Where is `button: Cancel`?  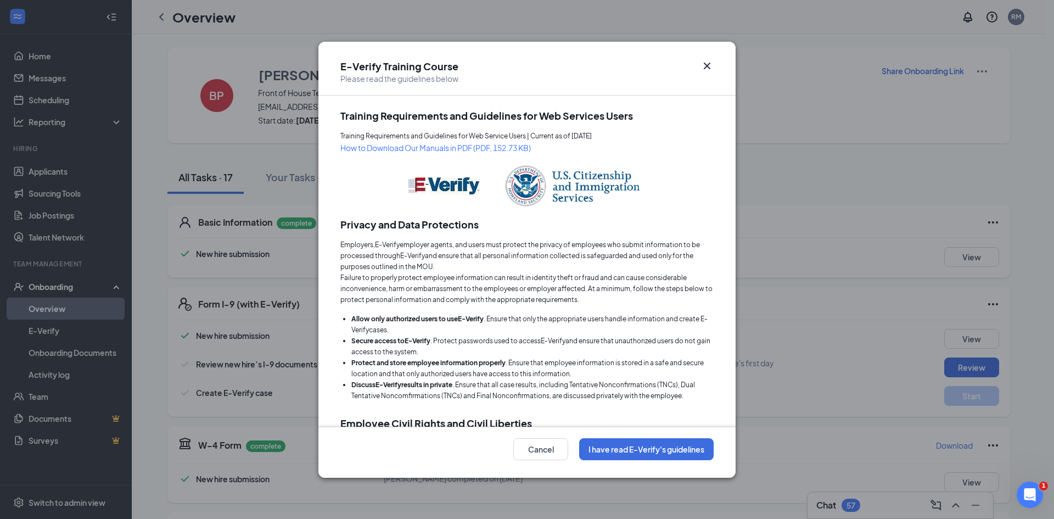 button: Cancel is located at coordinates (541, 449).